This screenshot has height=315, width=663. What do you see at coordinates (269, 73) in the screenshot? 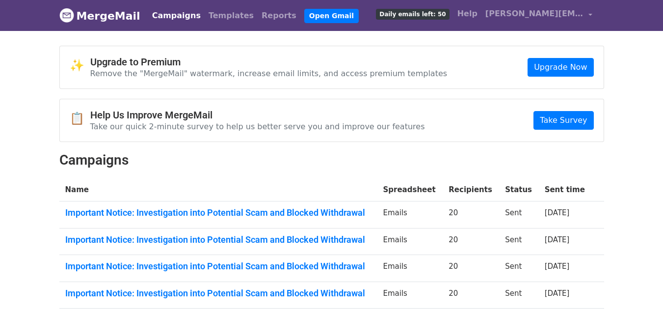
I see `p: Remove the "MergeMail" watermark, increase email limits, and access premium templates` at bounding box center [269, 73].